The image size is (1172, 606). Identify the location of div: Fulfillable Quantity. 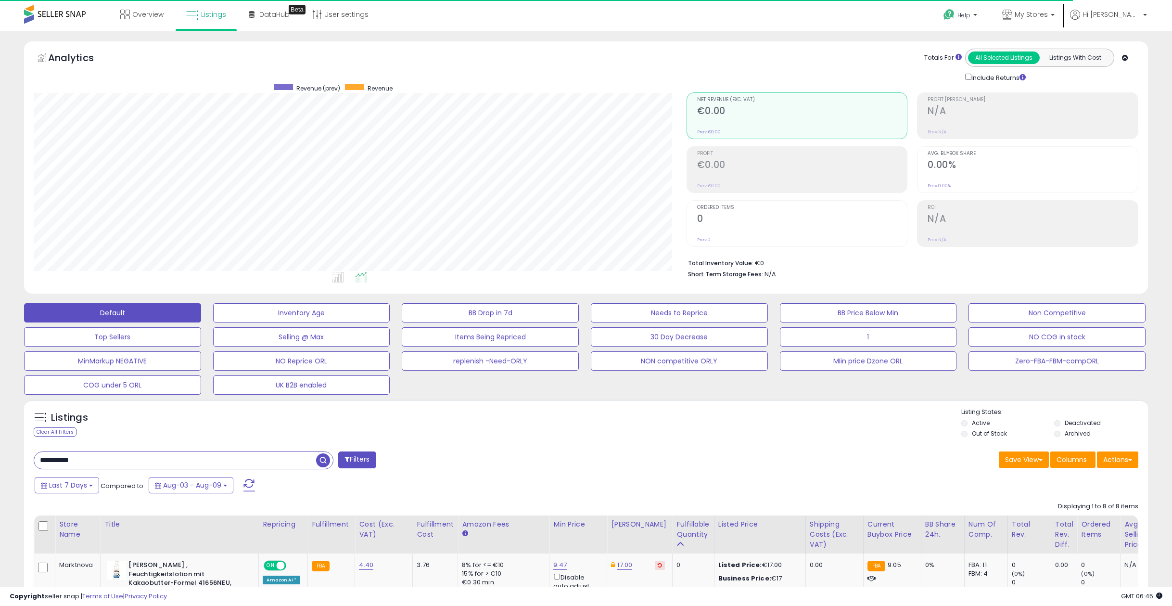
(693, 529).